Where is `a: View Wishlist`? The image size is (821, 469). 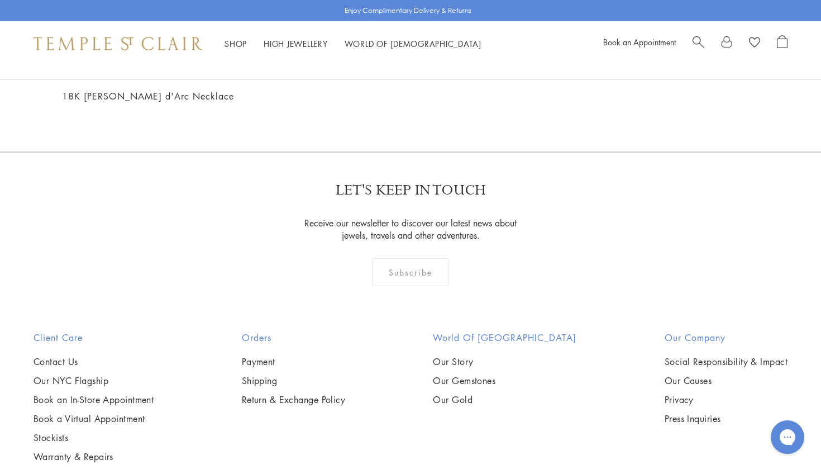
a: View Wishlist is located at coordinates (755, 44).